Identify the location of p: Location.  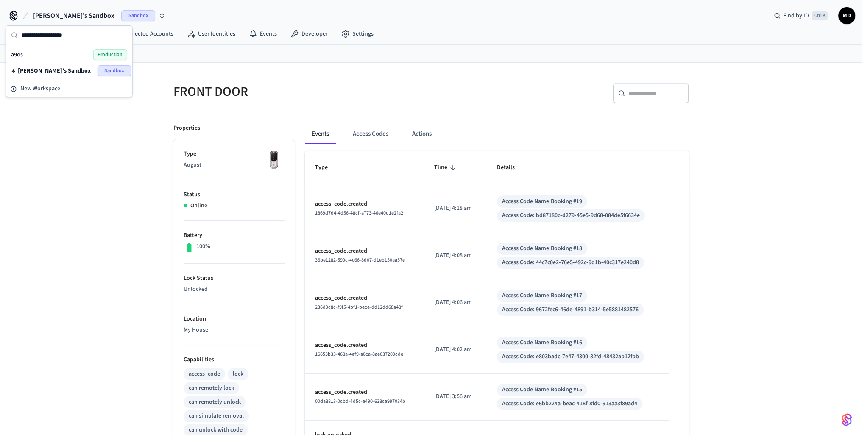
(234, 319).